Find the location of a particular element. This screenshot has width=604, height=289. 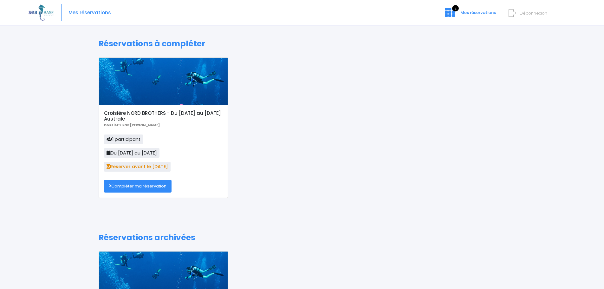

span: Déconnexion is located at coordinates (534, 13).